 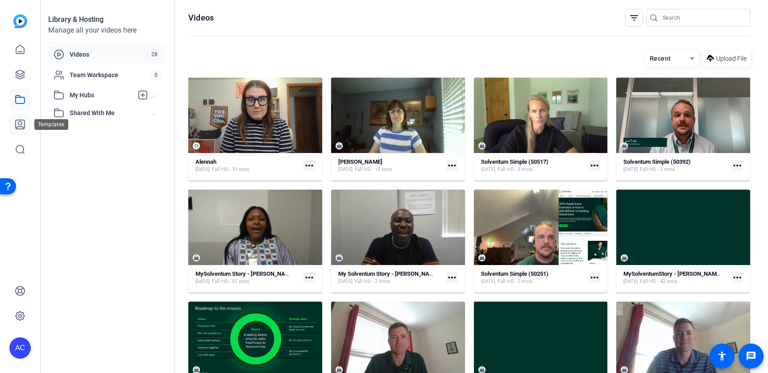 What do you see at coordinates (107, 95) in the screenshot?
I see `mat-expansion-panel-header: My Hubs` at bounding box center [107, 95].